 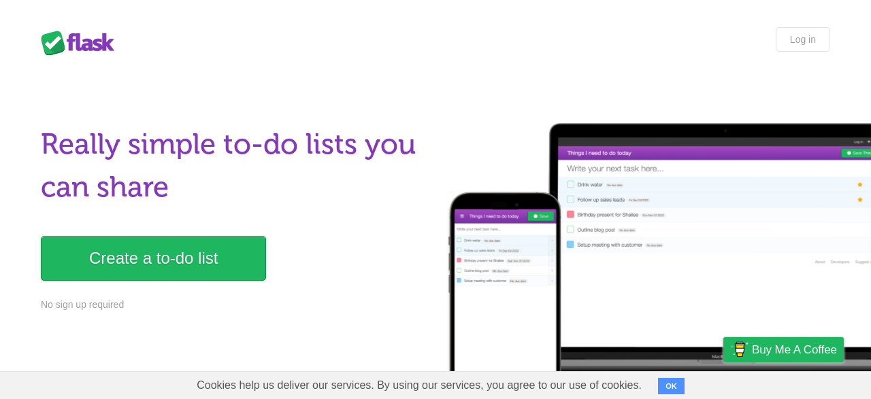 What do you see at coordinates (671, 386) in the screenshot?
I see `button: OK` at bounding box center [671, 386].